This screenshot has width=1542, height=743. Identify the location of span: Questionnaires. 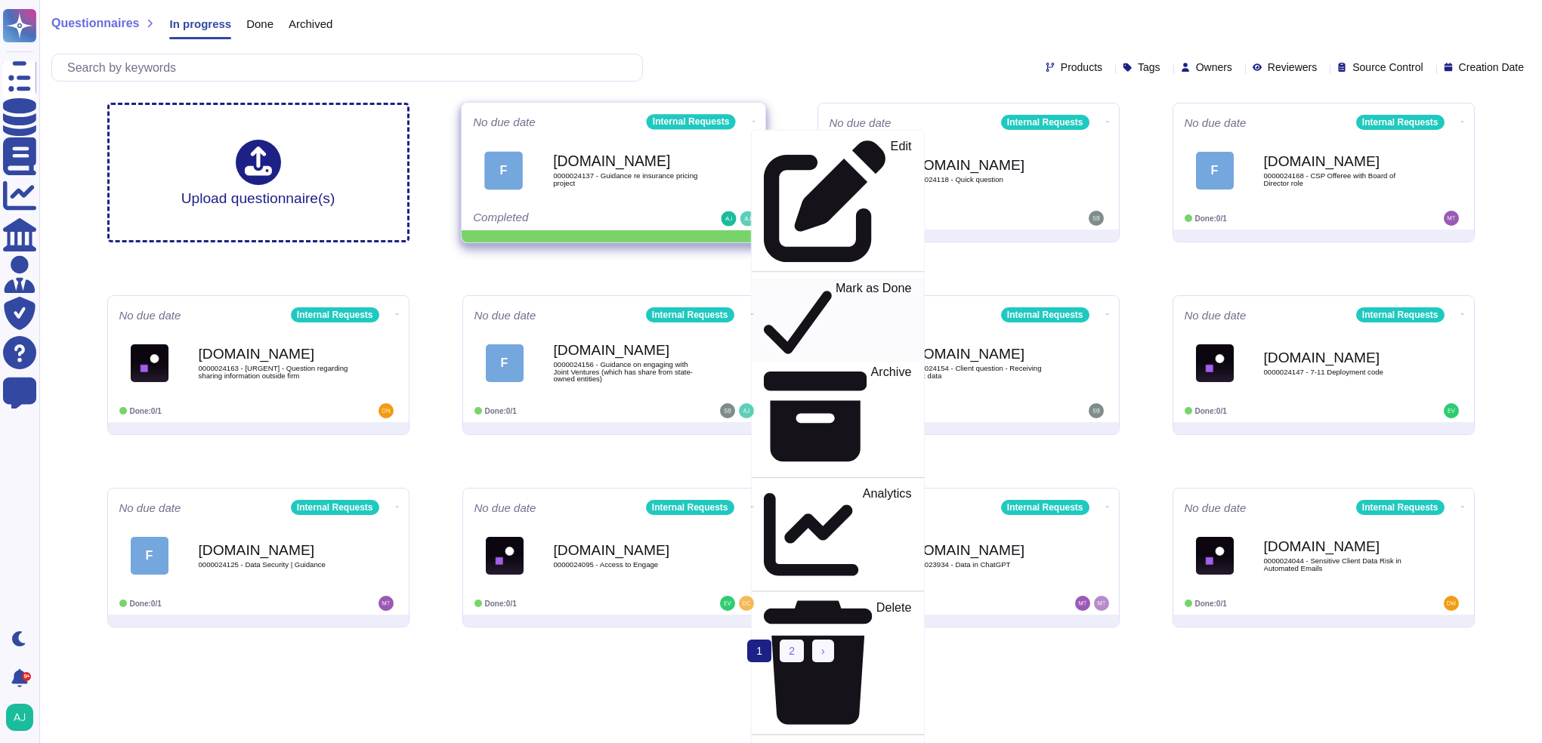
(95, 23).